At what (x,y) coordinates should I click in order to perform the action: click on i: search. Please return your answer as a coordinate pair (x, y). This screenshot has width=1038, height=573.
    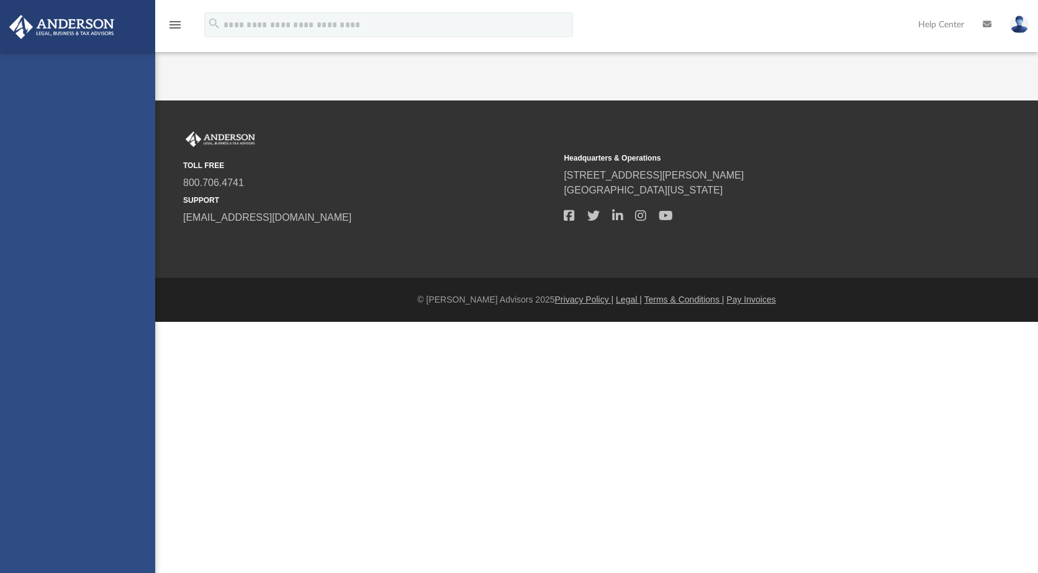
    Looking at the image, I should click on (214, 24).